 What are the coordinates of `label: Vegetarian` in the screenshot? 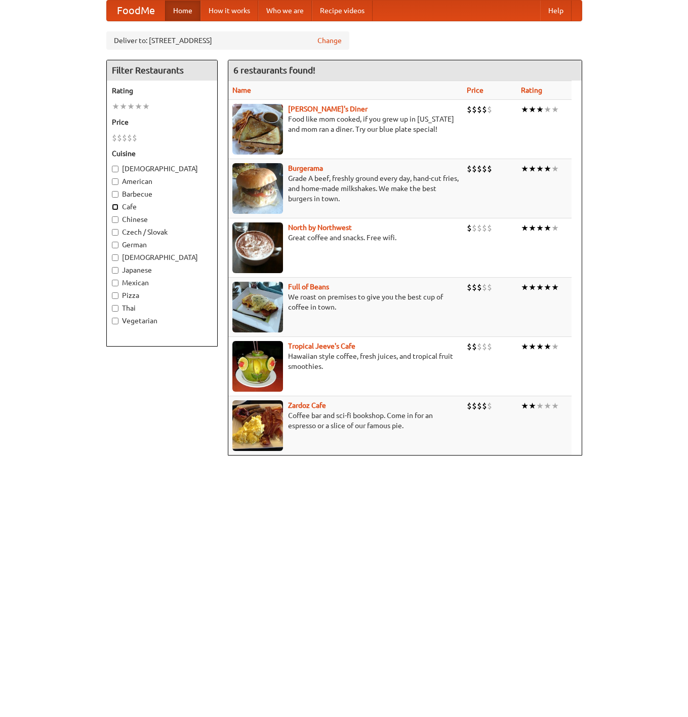 It's located at (162, 321).